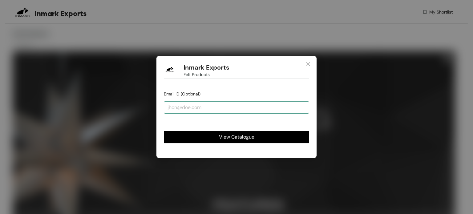 This screenshot has width=473, height=214. I want to click on span: close, so click(308, 64).